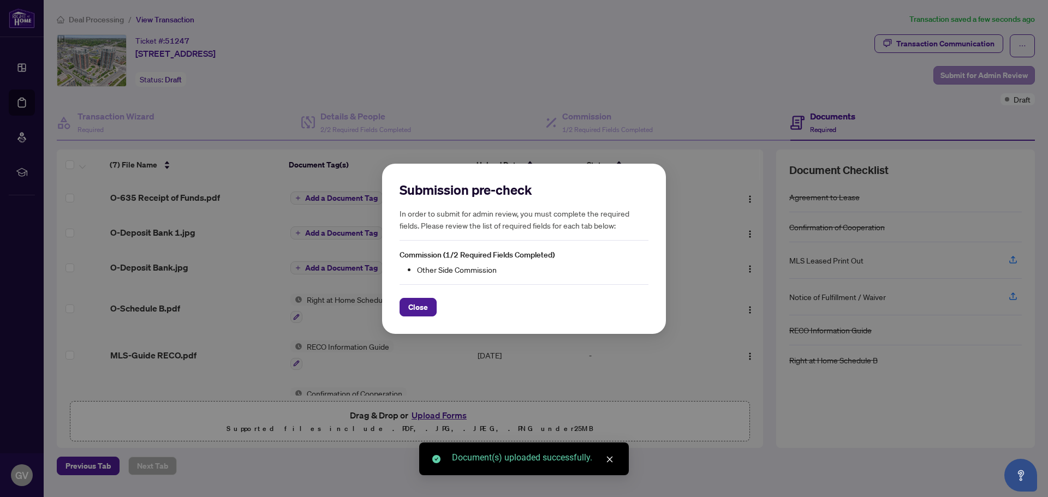 This screenshot has width=1048, height=497. I want to click on span: check-circle, so click(436, 459).